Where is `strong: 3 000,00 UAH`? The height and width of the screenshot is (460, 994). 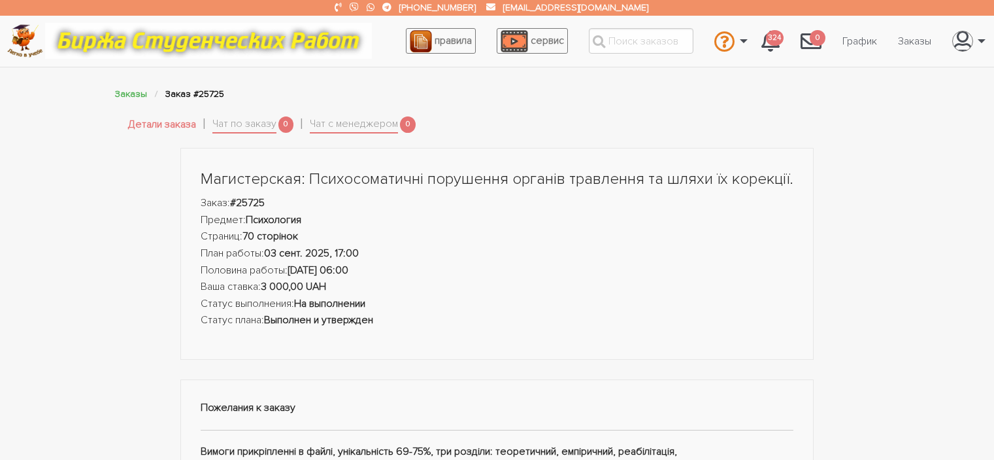
strong: 3 000,00 UAH is located at coordinates (293, 286).